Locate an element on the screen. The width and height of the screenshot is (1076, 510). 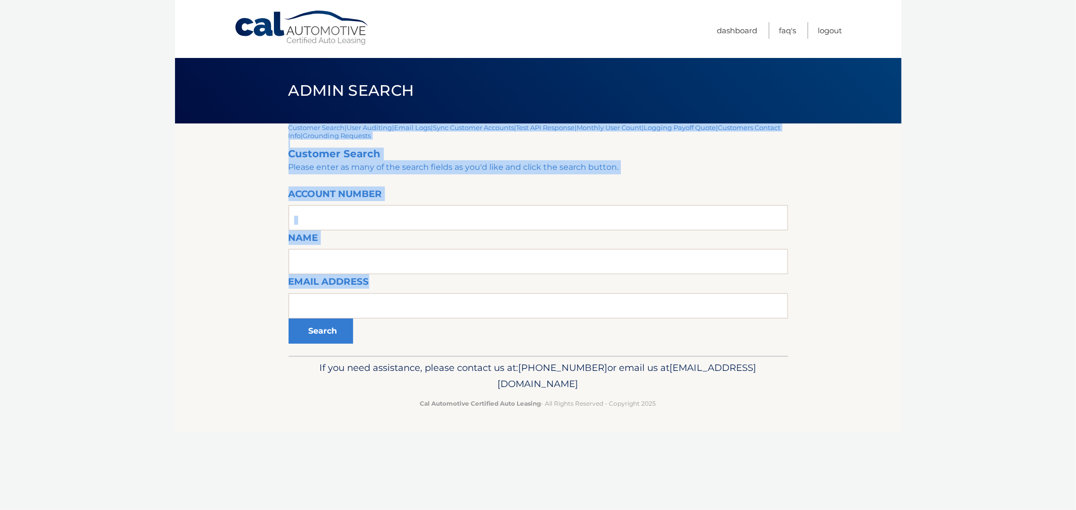
a: Sync Customer Accounts is located at coordinates (474, 128).